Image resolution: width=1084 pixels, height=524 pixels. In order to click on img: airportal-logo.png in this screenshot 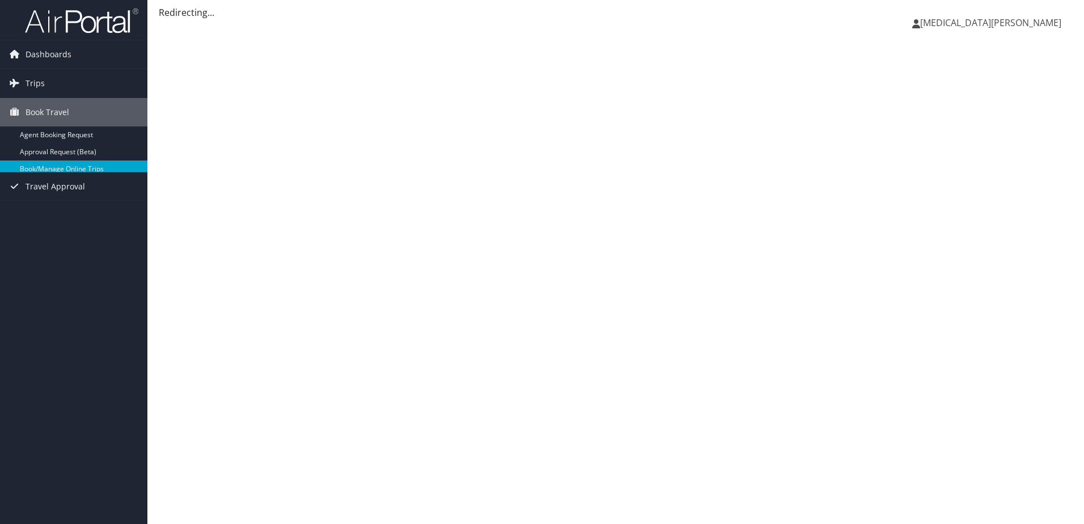, I will do `click(82, 20)`.